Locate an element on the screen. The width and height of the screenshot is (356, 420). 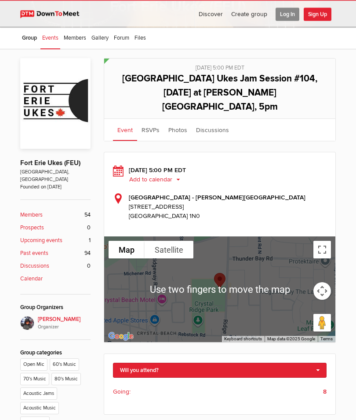
a: Discussions is located at coordinates (212, 130).